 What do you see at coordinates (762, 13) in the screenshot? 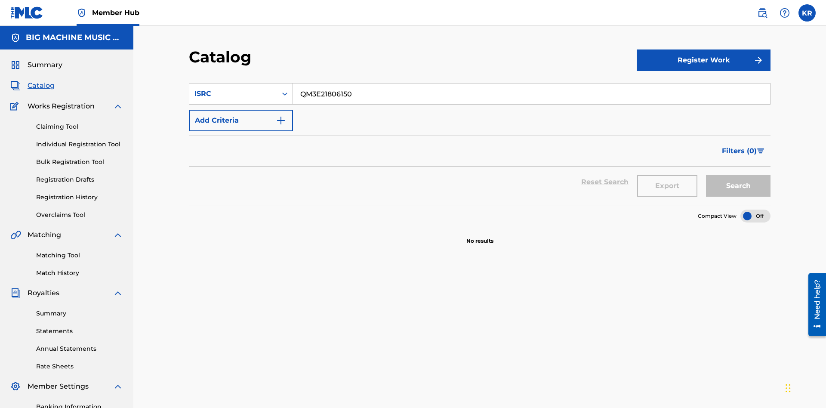
I see `a: Public Search` at bounding box center [762, 13].